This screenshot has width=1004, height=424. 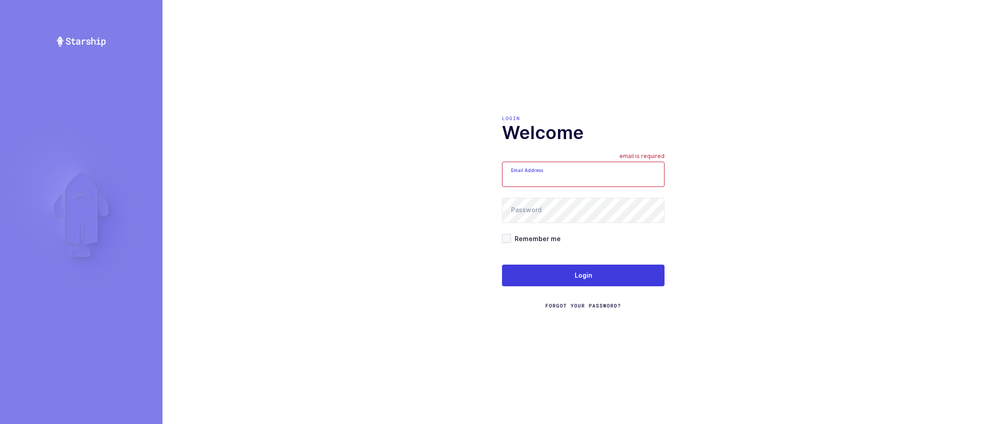 I want to click on a: Forgot Your Password?, so click(x=584, y=306).